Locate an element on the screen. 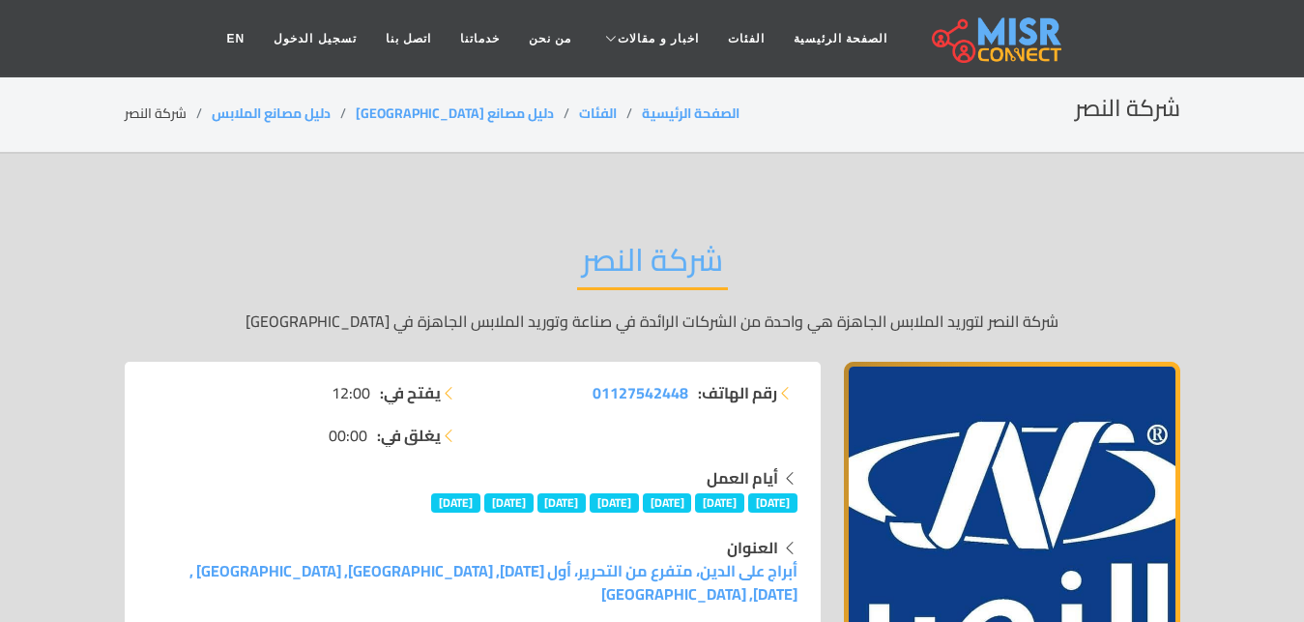 The width and height of the screenshot is (1304, 622). img: main.misr_connect is located at coordinates (997, 39).